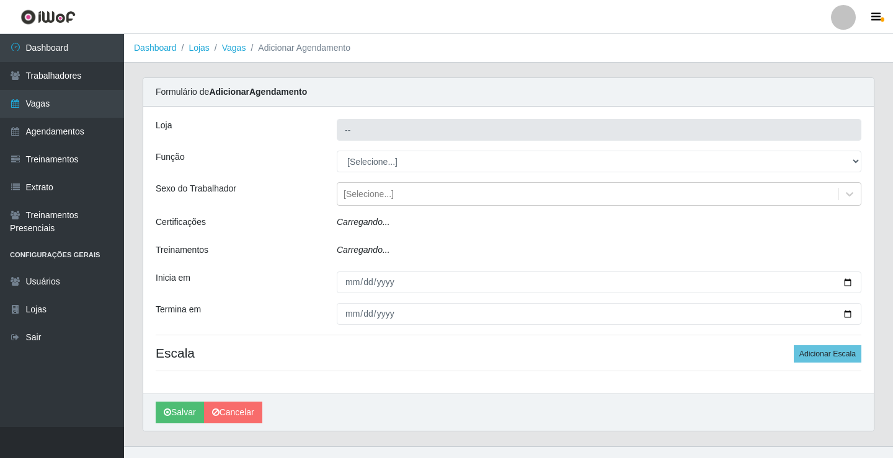  What do you see at coordinates (155, 48) in the screenshot?
I see `a: Dashboard` at bounding box center [155, 48].